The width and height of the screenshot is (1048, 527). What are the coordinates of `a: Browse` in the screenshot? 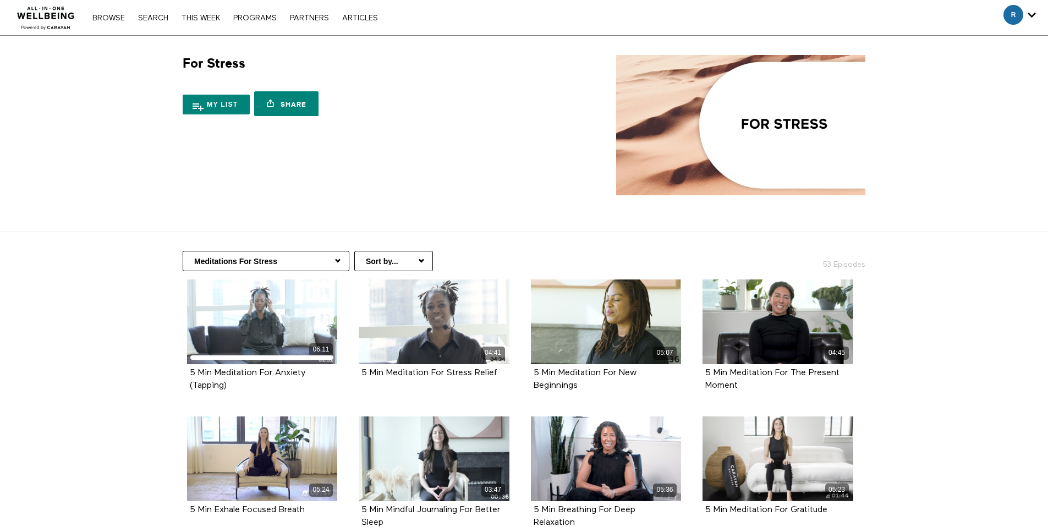 It's located at (108, 18).